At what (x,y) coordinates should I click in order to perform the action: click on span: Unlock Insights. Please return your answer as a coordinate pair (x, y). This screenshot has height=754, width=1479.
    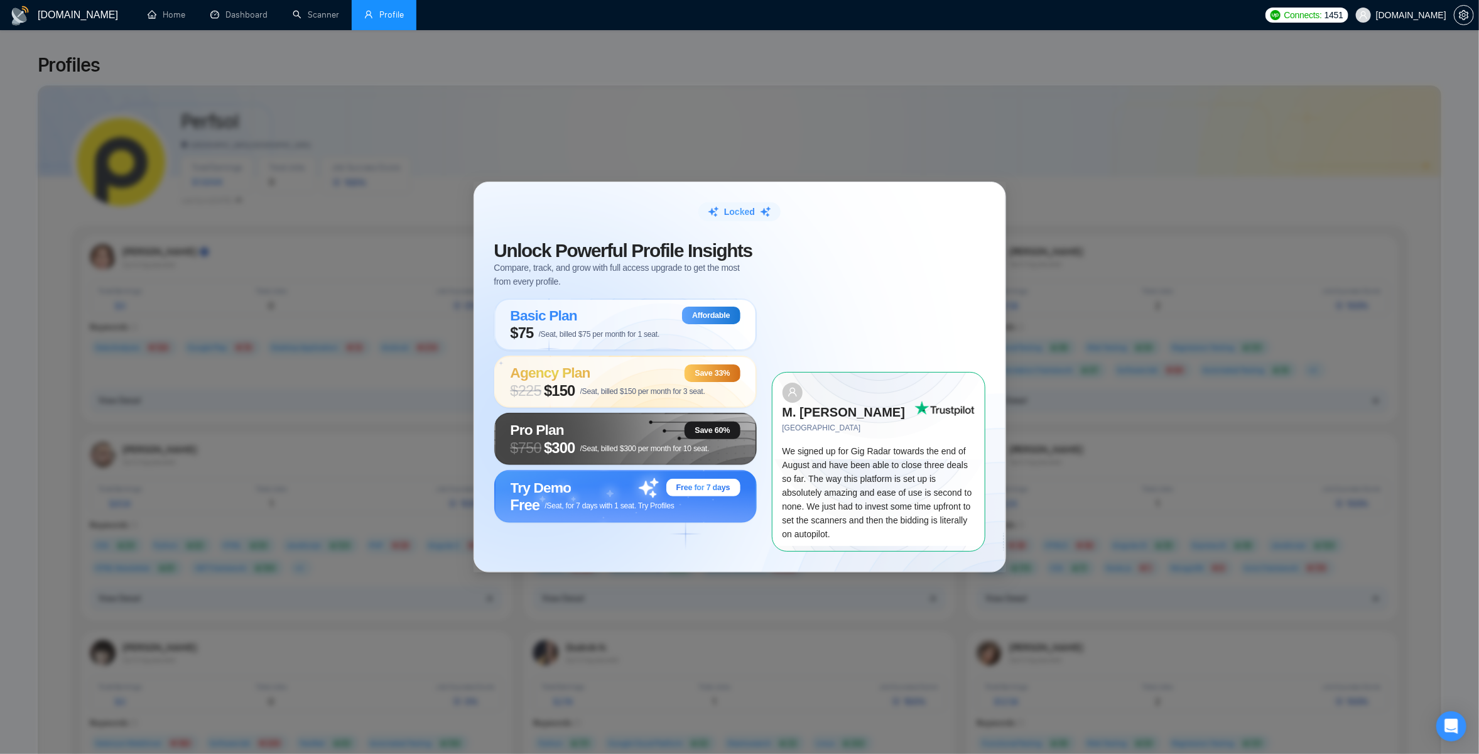
    Looking at the image, I should click on (623, 250).